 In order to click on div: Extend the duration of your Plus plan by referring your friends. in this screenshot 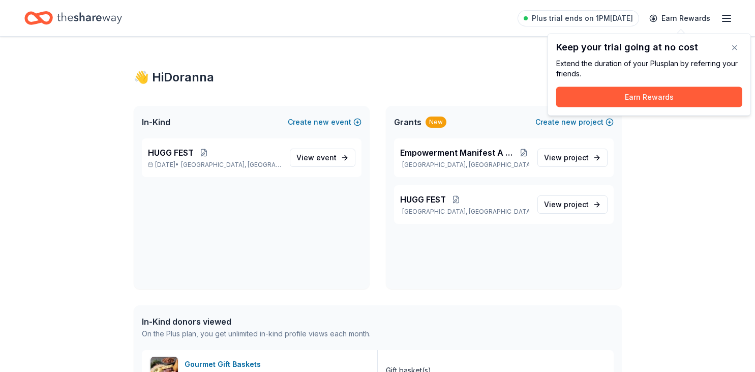, I will do `click(649, 69)`.